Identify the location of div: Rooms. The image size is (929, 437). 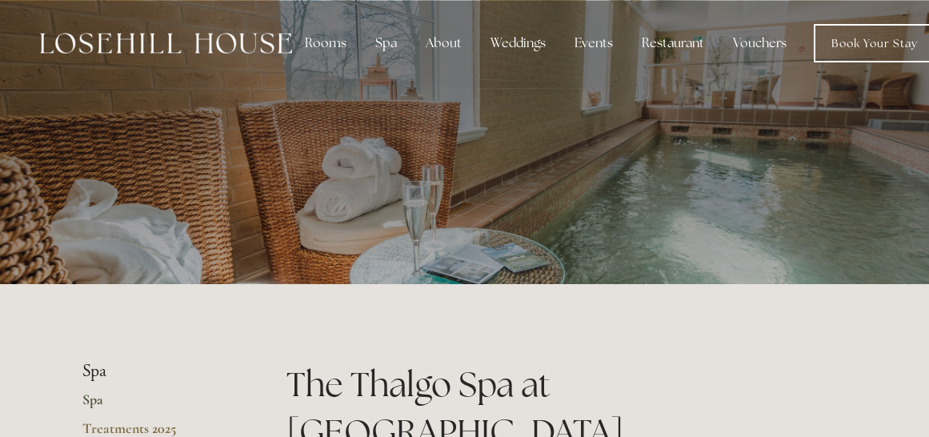
(326, 43).